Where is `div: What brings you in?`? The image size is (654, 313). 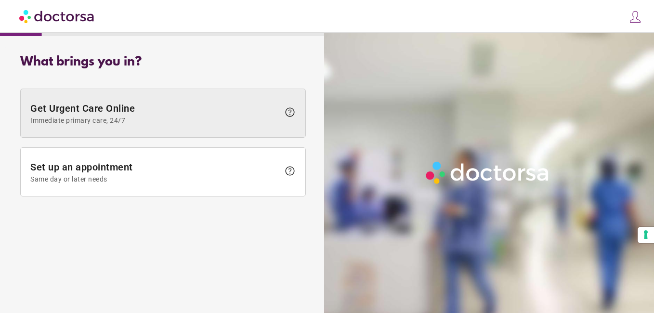
div: What brings you in? is located at coordinates (163, 62).